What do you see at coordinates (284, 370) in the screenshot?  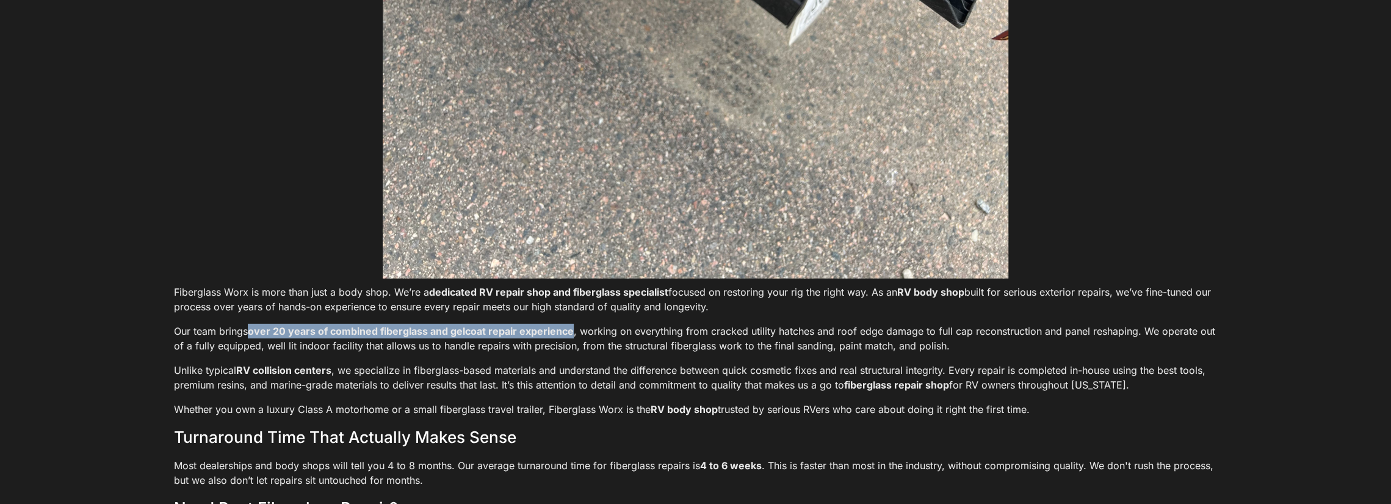 I see `strong: RV collision centers` at bounding box center [284, 370].